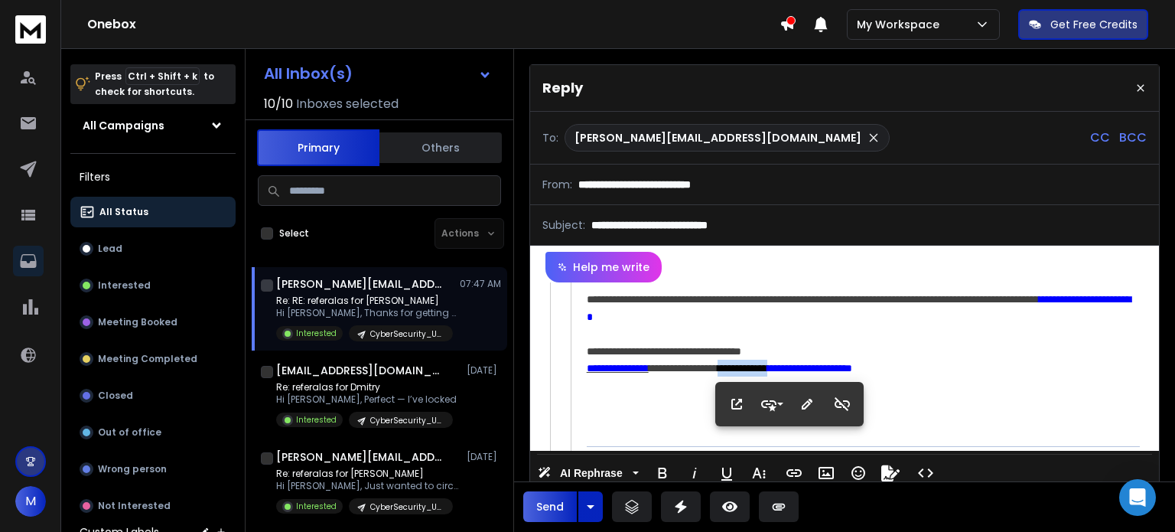  Describe the element at coordinates (116, 396) in the screenshot. I see `p: Closed` at that location.